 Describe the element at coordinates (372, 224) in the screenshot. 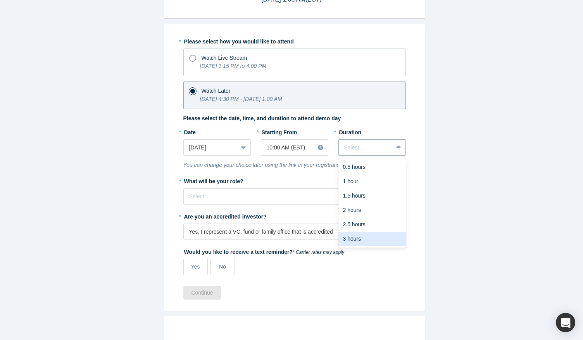

I see `div: 2.5 hours` at that location.